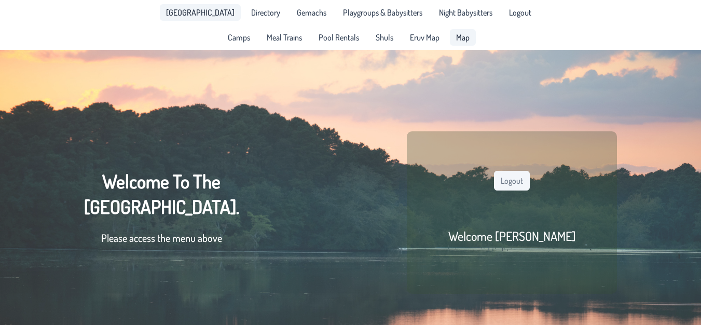 The image size is (701, 325). I want to click on a: Gemachs, so click(311, 12).